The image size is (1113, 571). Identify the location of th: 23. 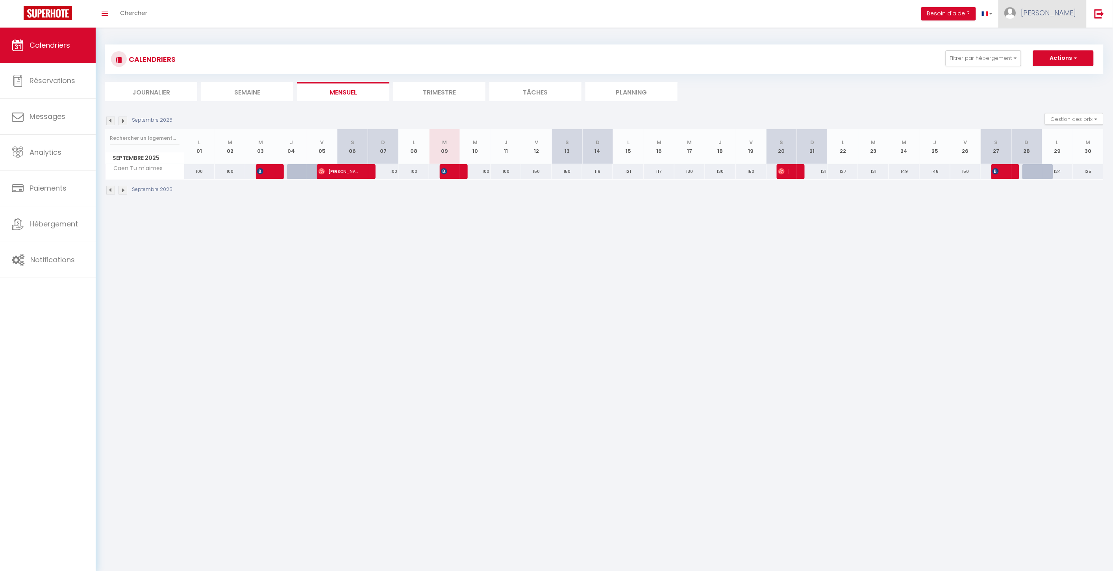
(874, 146).